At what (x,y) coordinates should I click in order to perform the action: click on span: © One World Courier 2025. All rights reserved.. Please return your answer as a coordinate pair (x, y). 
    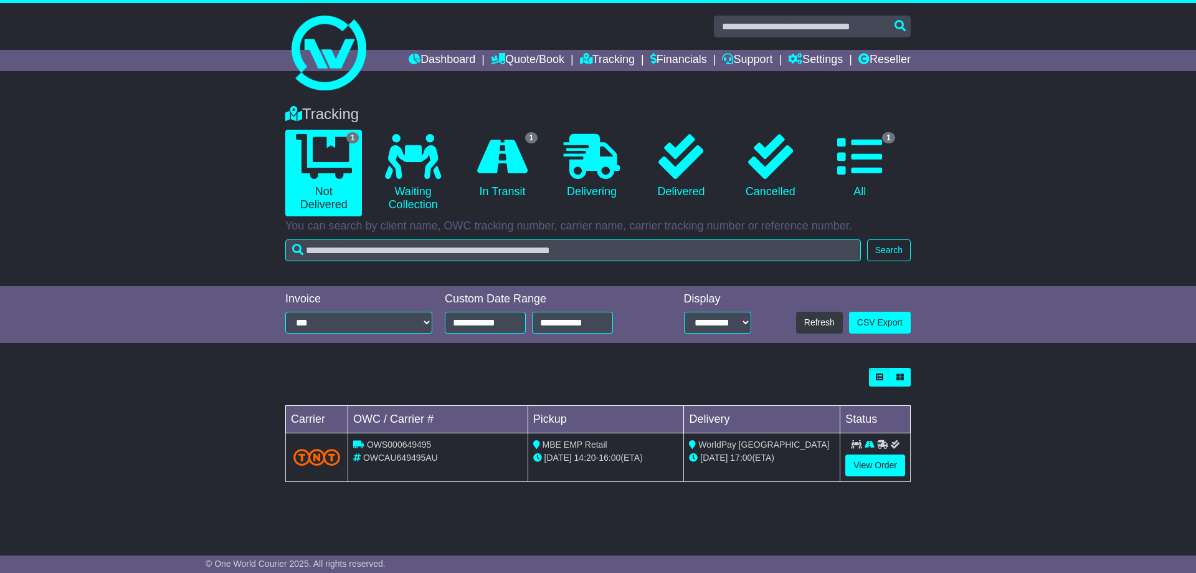
    Looking at the image, I should click on (295, 563).